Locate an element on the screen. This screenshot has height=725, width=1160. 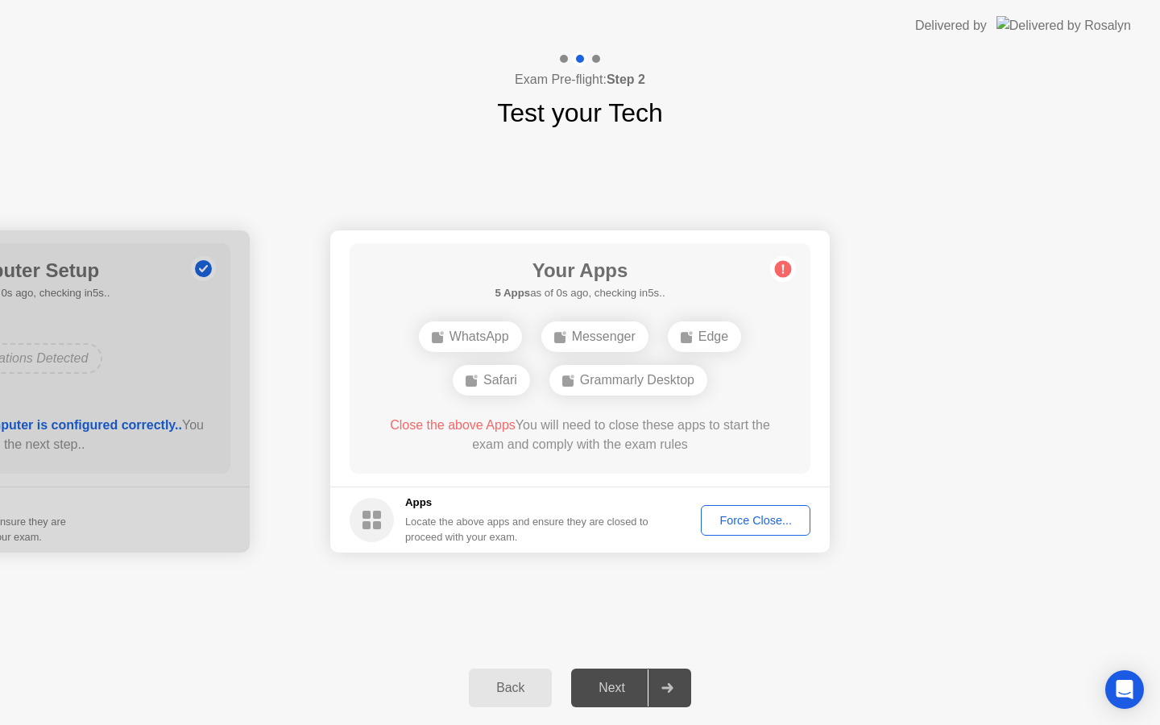
div: Edge is located at coordinates (704, 337).